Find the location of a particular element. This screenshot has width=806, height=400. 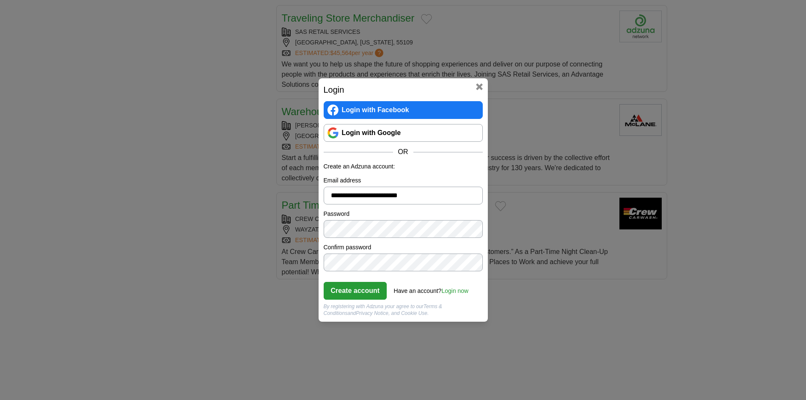

label: Confirm password is located at coordinates (403, 247).